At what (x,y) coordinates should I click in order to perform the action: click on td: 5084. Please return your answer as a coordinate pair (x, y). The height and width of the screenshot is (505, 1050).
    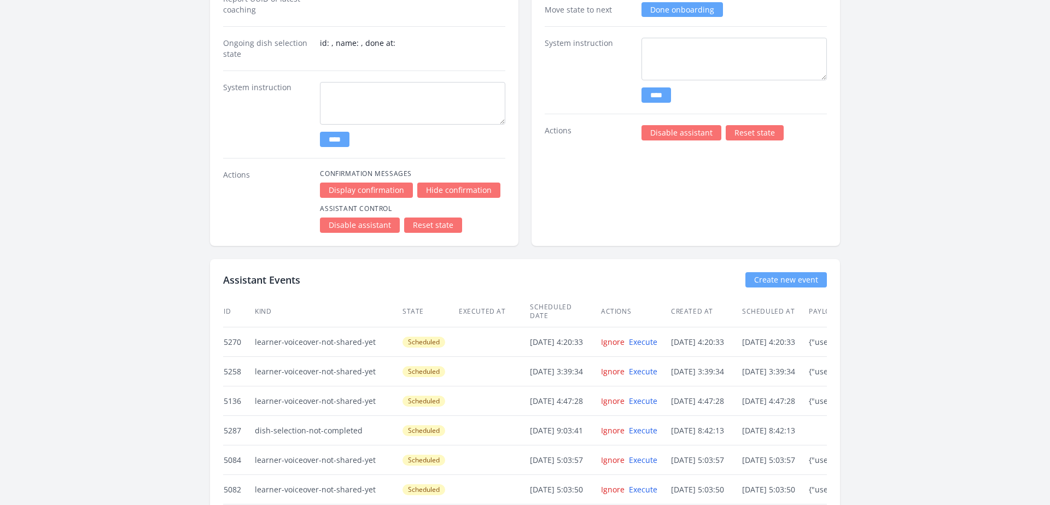
    Looking at the image, I should click on (238, 460).